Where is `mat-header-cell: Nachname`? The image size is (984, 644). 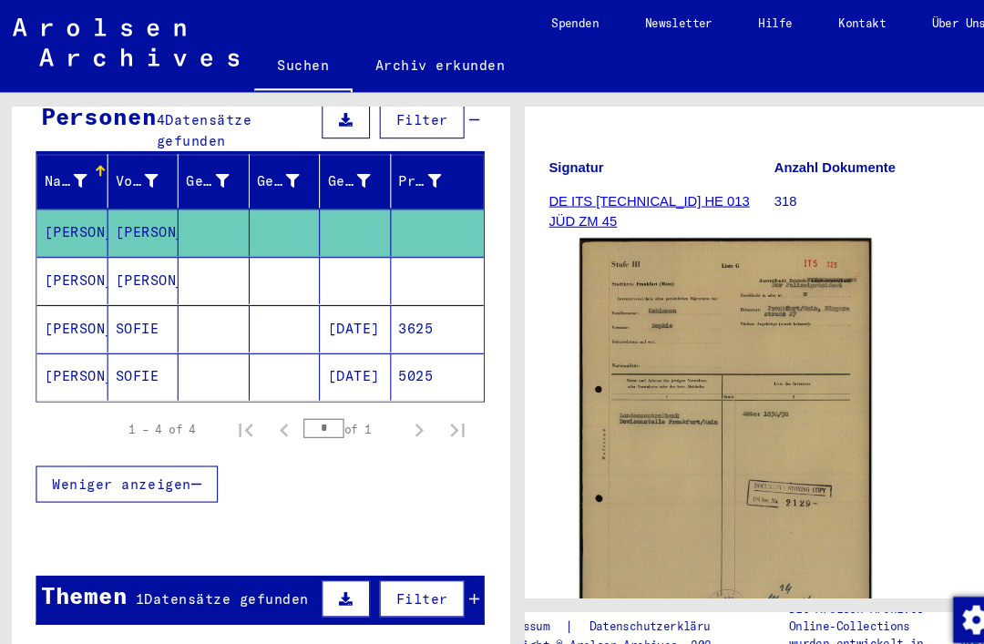
mat-header-cell: Nachname is located at coordinates (71, 171).